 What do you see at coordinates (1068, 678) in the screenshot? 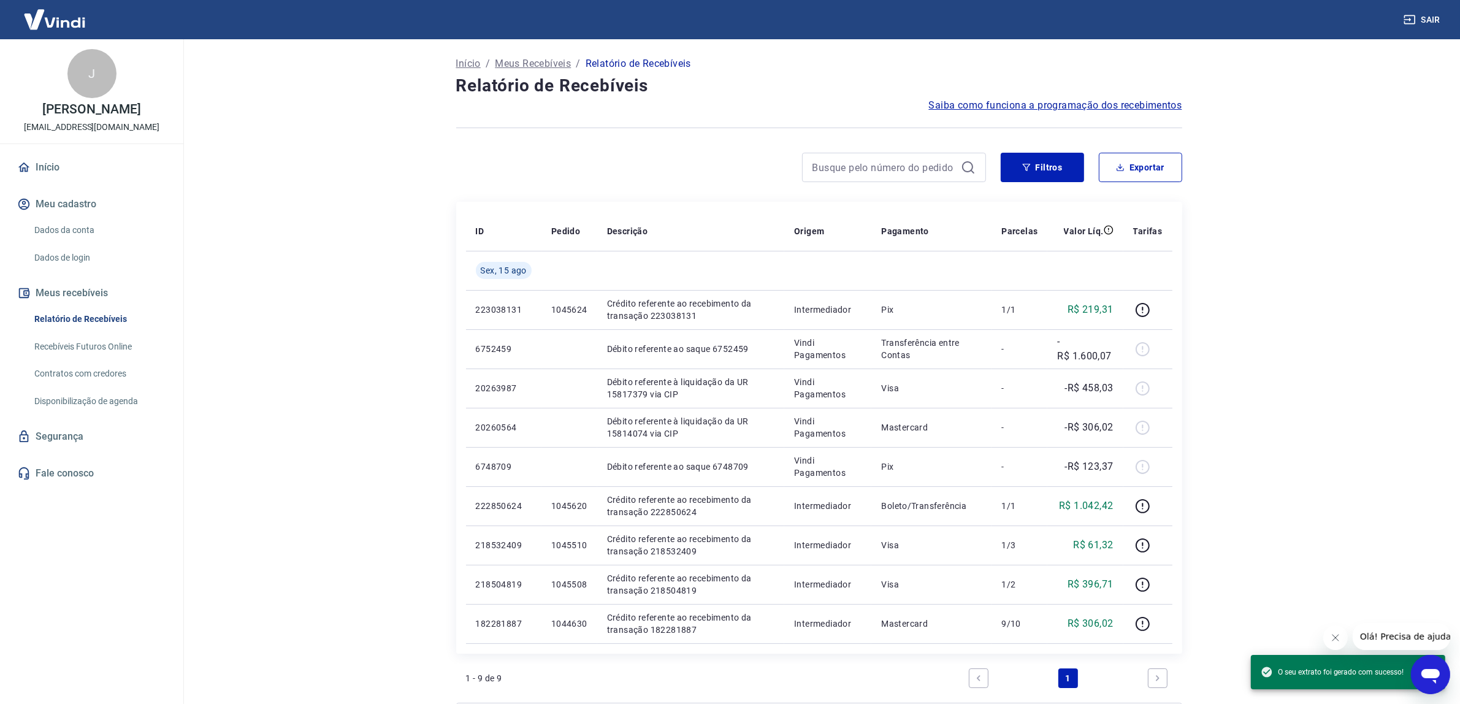
I see `ul: Pagination` at bounding box center [1068, 678].